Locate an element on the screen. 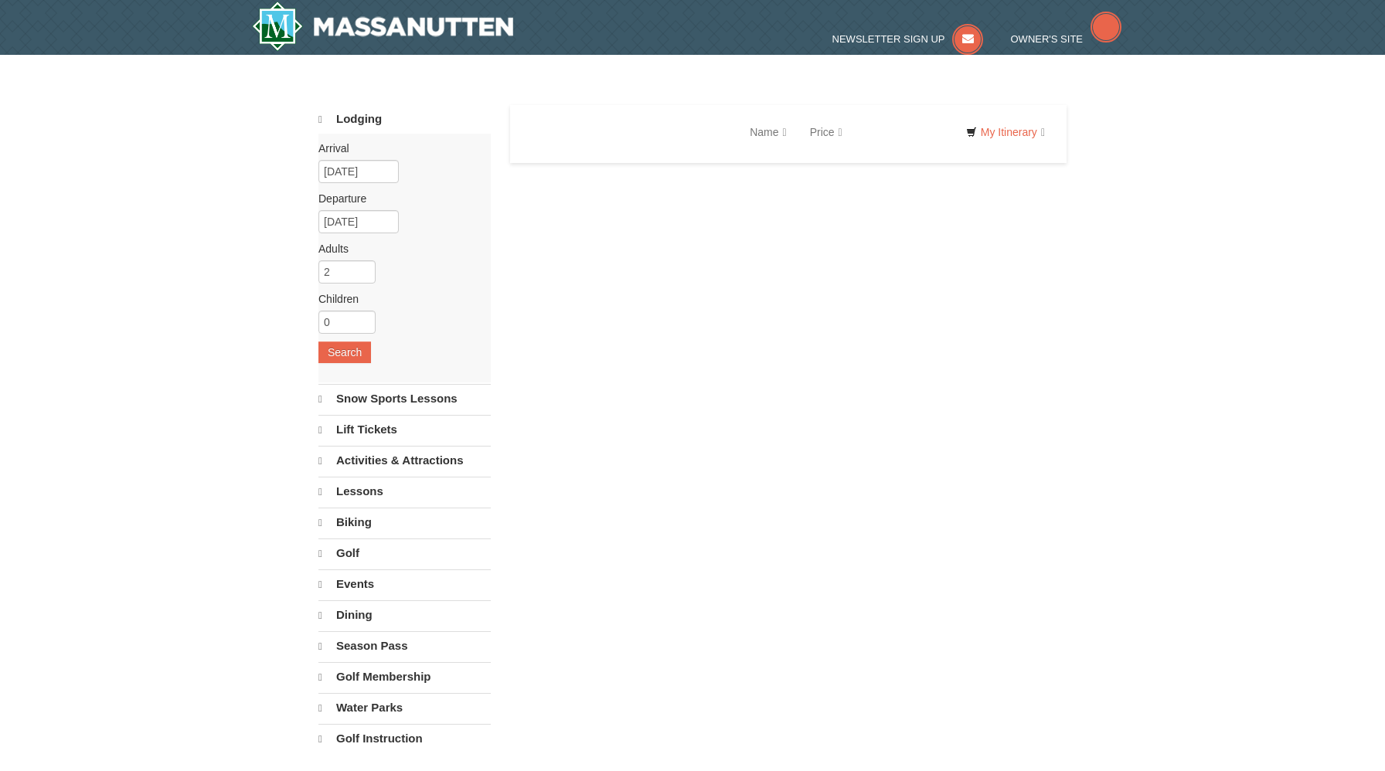  label: Departure is located at coordinates (399, 199).